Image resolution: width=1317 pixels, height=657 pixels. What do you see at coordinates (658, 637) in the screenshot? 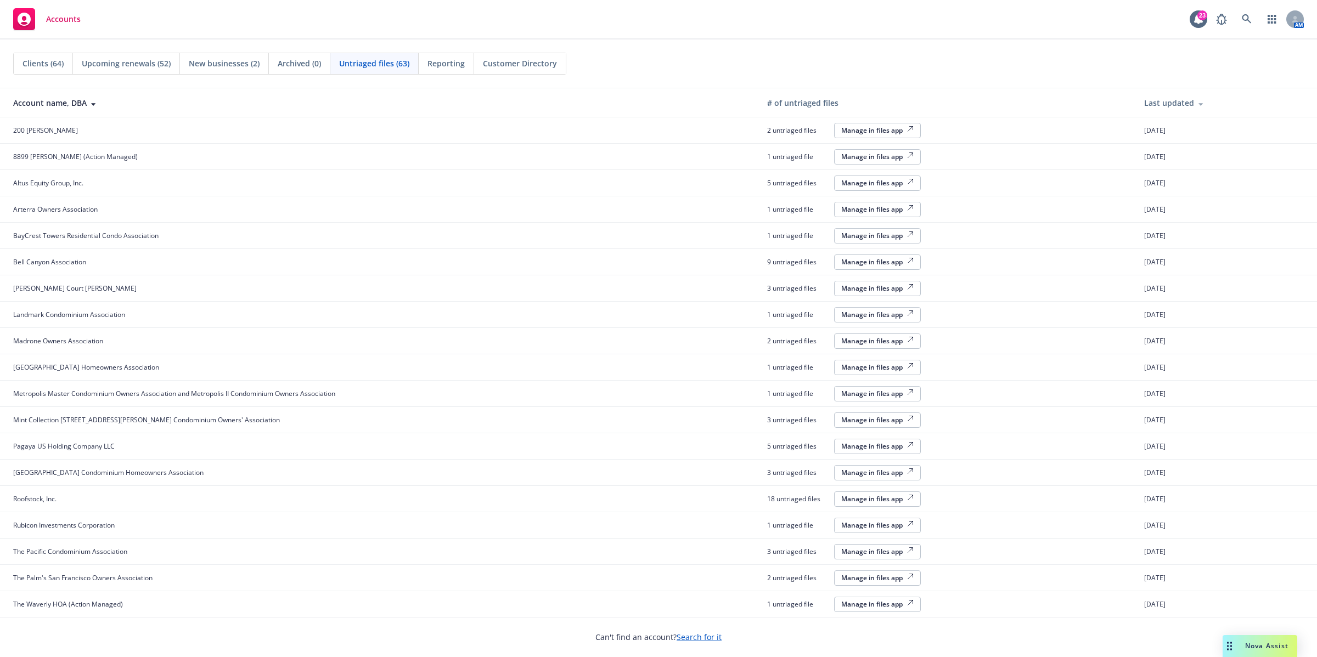
I see `span: Can't find an account?` at bounding box center [658, 637].